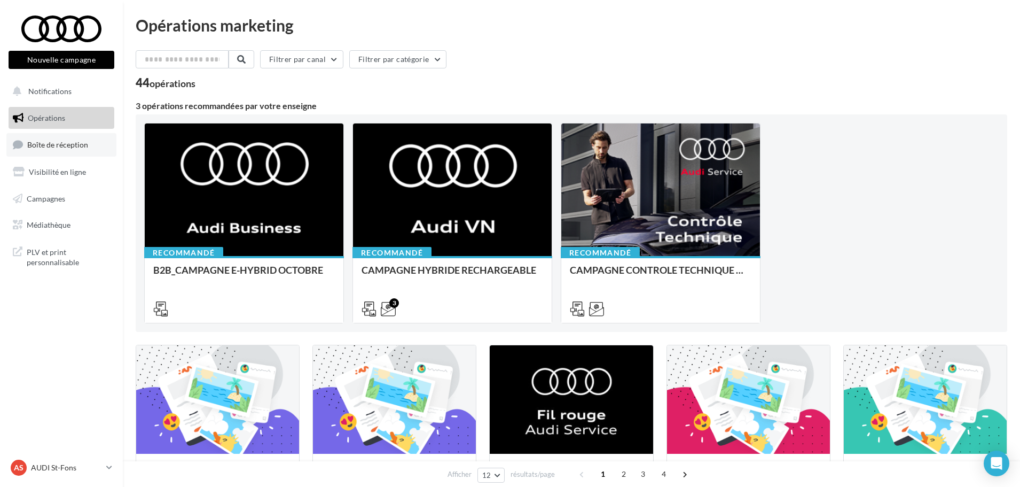 The height and width of the screenshot is (487, 1020). Describe the element at coordinates (50, 91) in the screenshot. I see `span: Notifications` at that location.